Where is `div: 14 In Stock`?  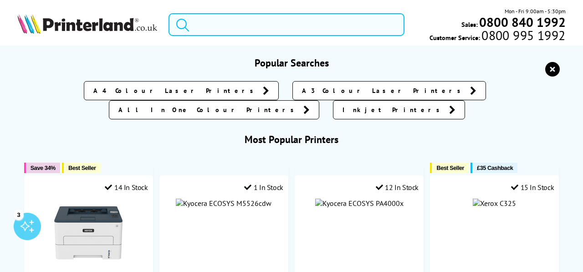 div: 14 In Stock is located at coordinates (126, 187).